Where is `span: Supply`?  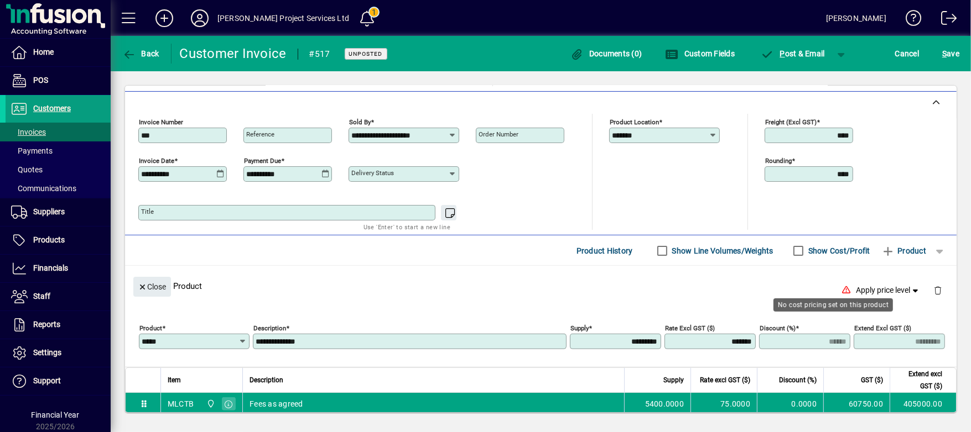 span: Supply is located at coordinates (673, 380).